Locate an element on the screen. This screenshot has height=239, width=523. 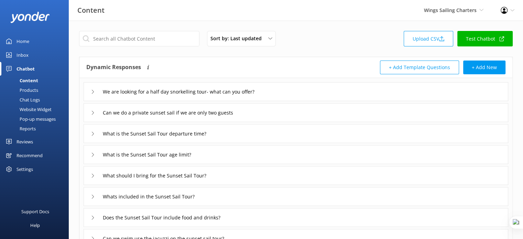
div: Settings is located at coordinates (25, 169).